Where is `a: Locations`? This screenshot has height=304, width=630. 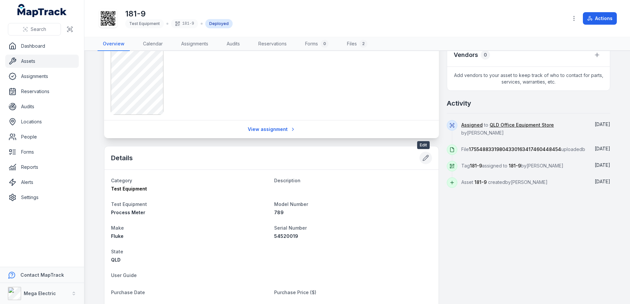 a: Locations is located at coordinates (42, 122).